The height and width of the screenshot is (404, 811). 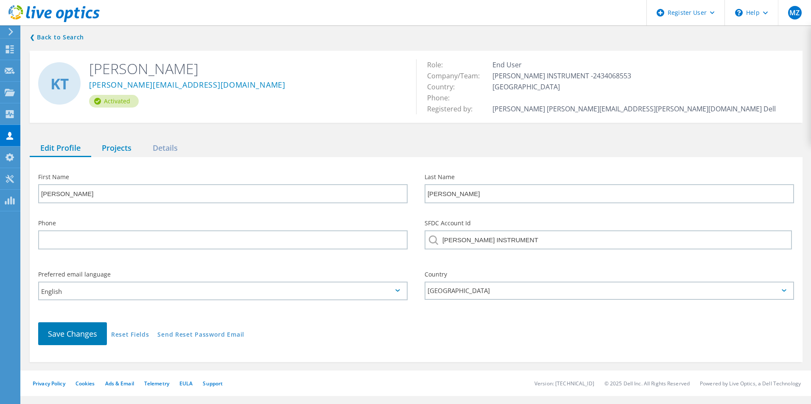 I want to click on svg: \n, so click(x=738, y=13).